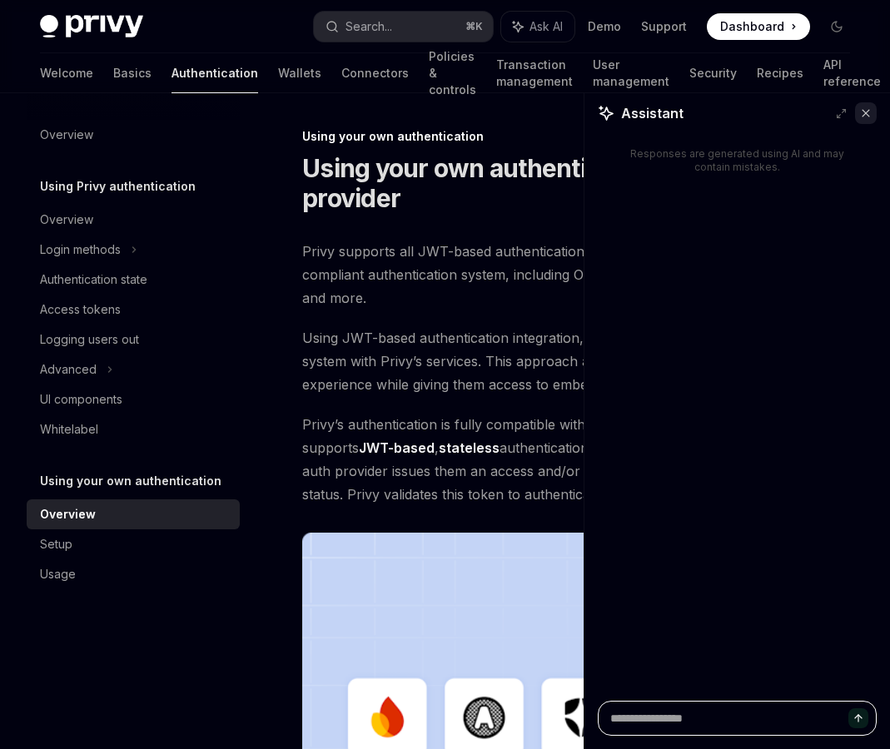  Describe the element at coordinates (652, 113) in the screenshot. I see `span: Assistant` at that location.